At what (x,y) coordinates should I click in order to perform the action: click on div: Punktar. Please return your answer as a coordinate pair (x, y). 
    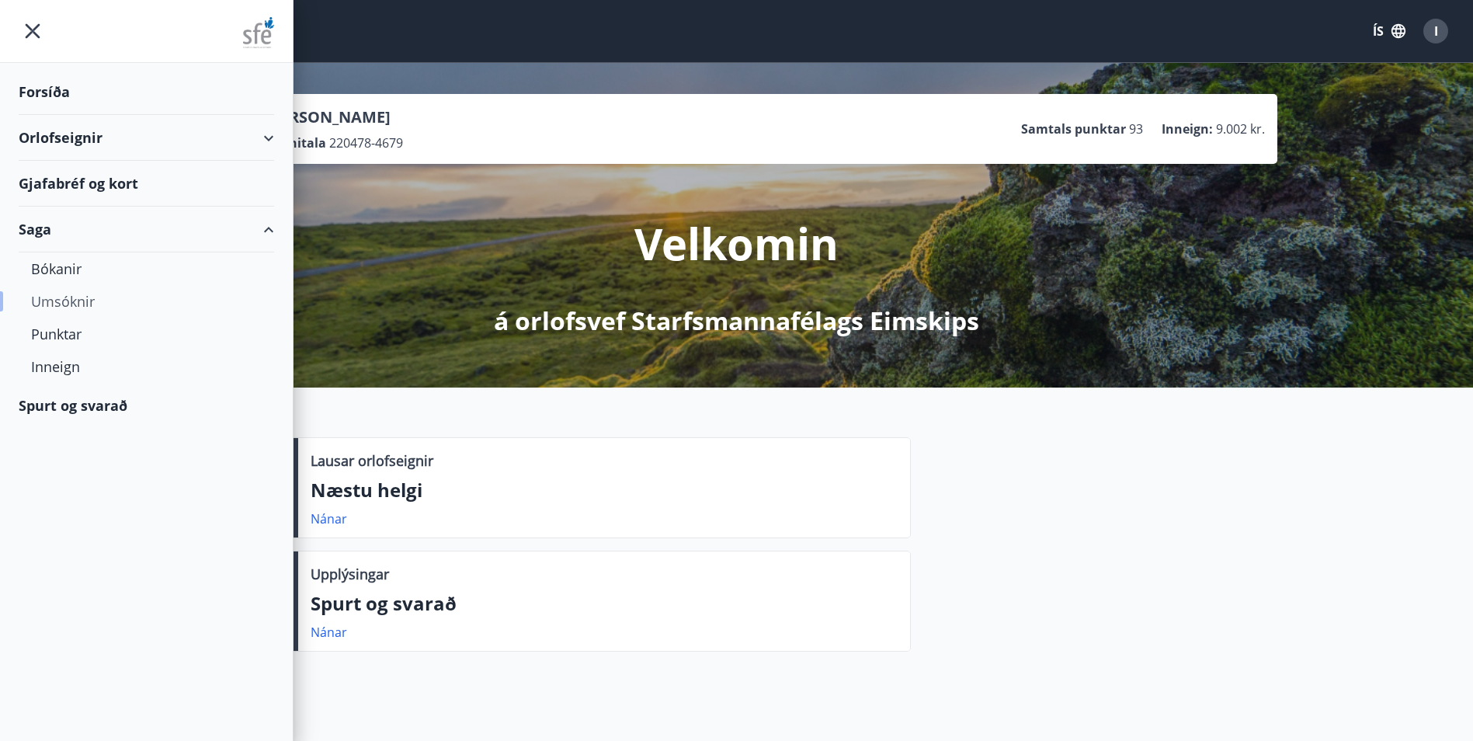
    Looking at the image, I should click on (146, 334).